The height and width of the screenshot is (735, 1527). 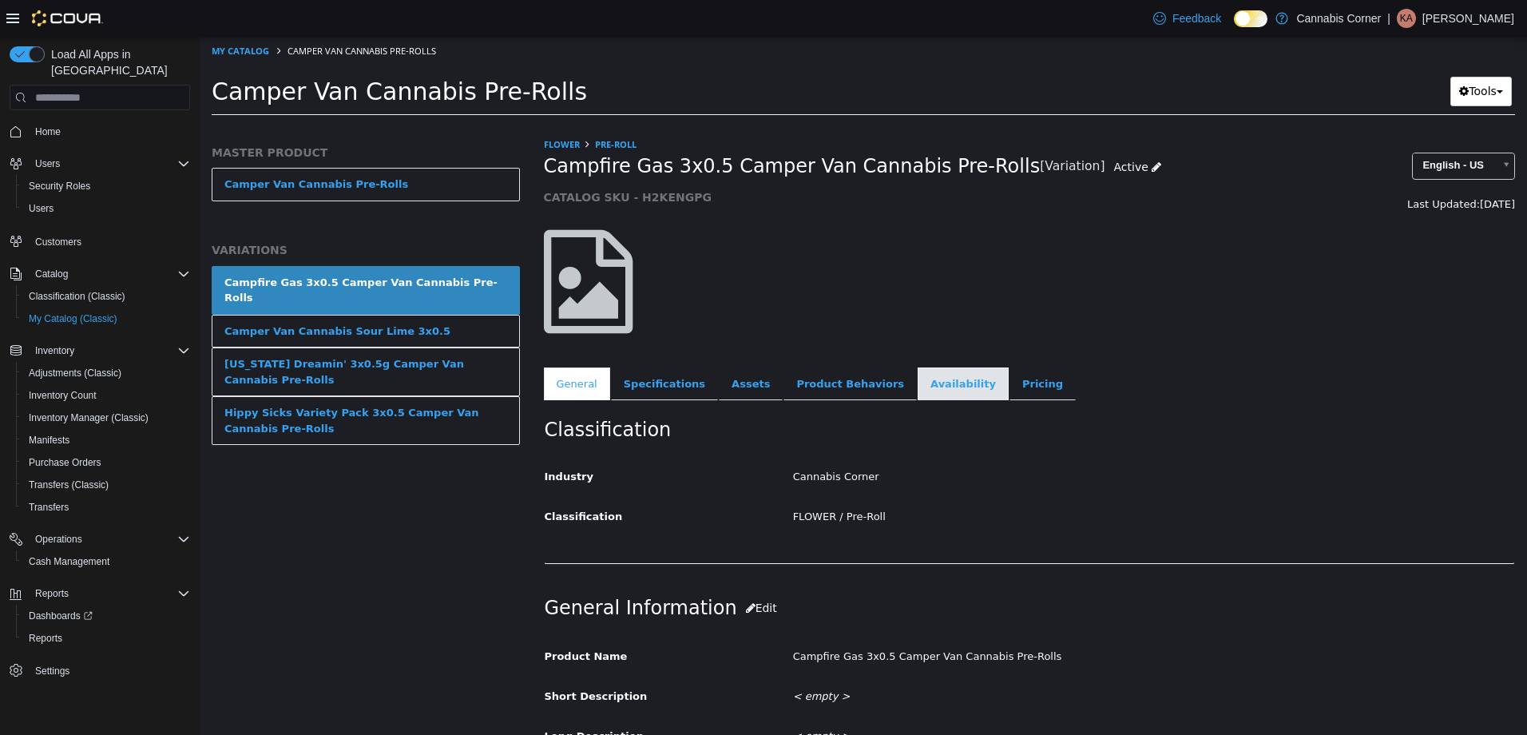 What do you see at coordinates (592, 129) in the screenshot?
I see `span: Campfire Gas 3x0.5 Camper Van Cannabis Pre-Rolls` at bounding box center [592, 129].